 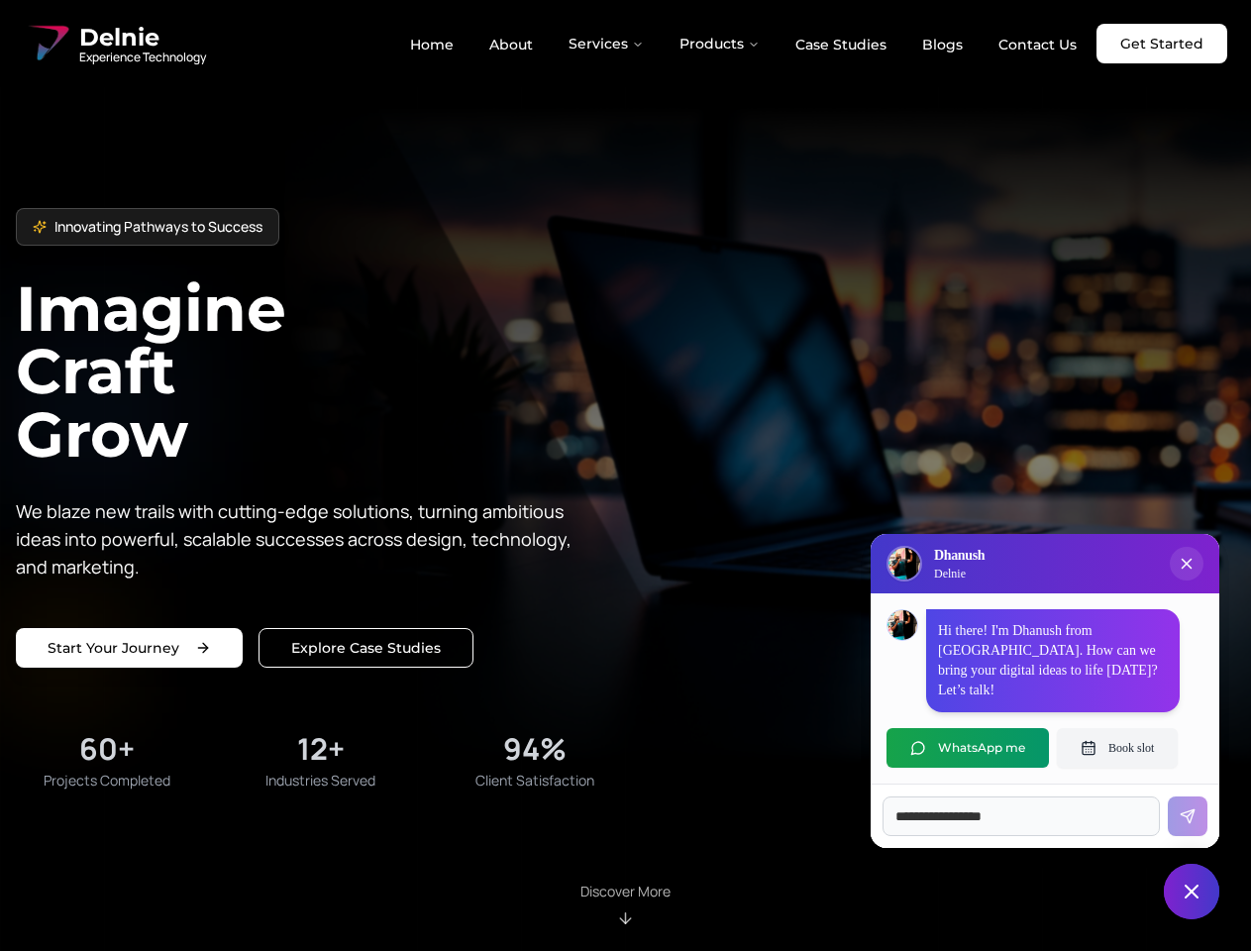 I want to click on p: Discover More, so click(x=625, y=891).